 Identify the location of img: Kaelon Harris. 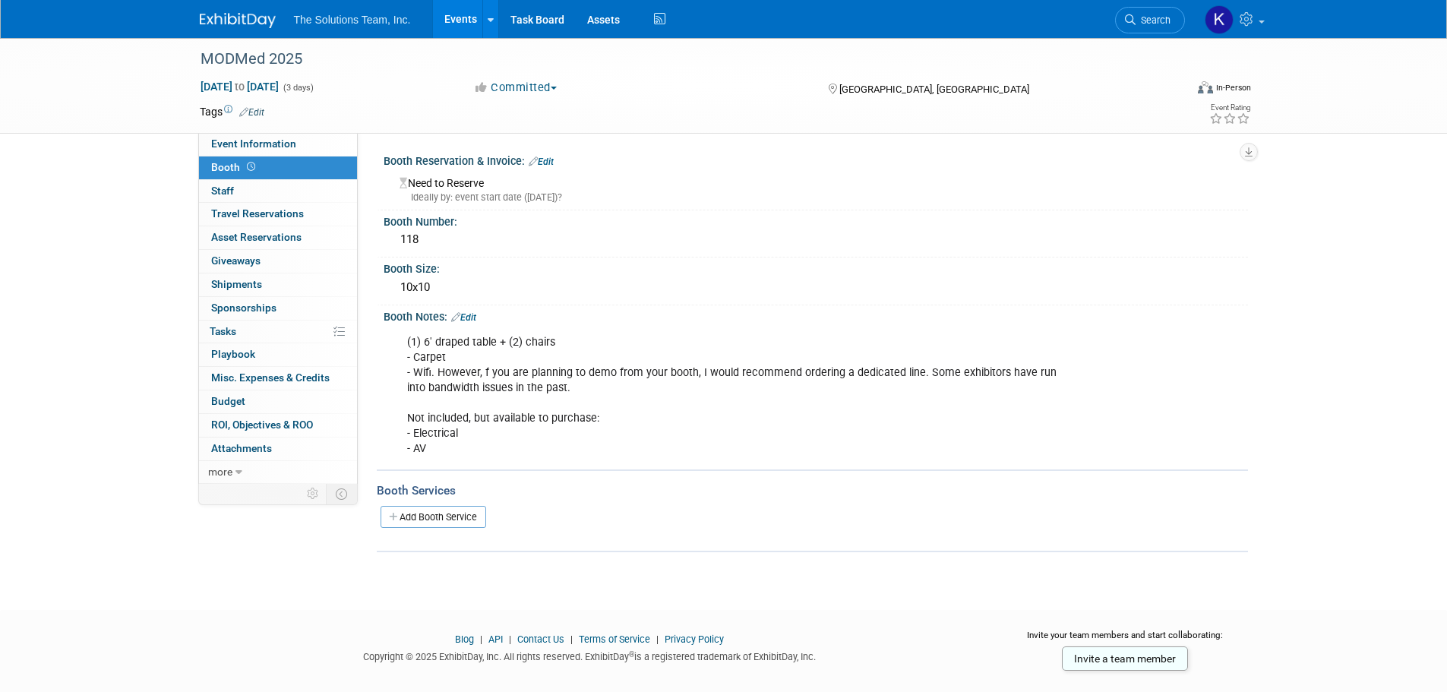
(1219, 20).